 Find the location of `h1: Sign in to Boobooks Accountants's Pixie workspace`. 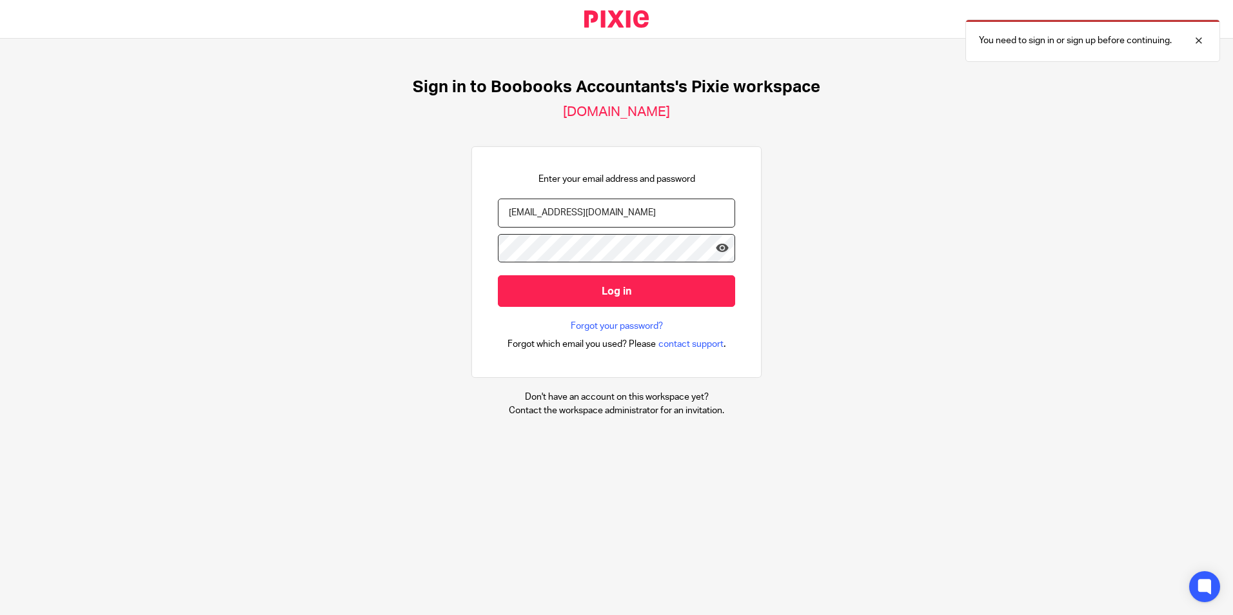

h1: Sign in to Boobooks Accountants's Pixie workspace is located at coordinates (616, 87).